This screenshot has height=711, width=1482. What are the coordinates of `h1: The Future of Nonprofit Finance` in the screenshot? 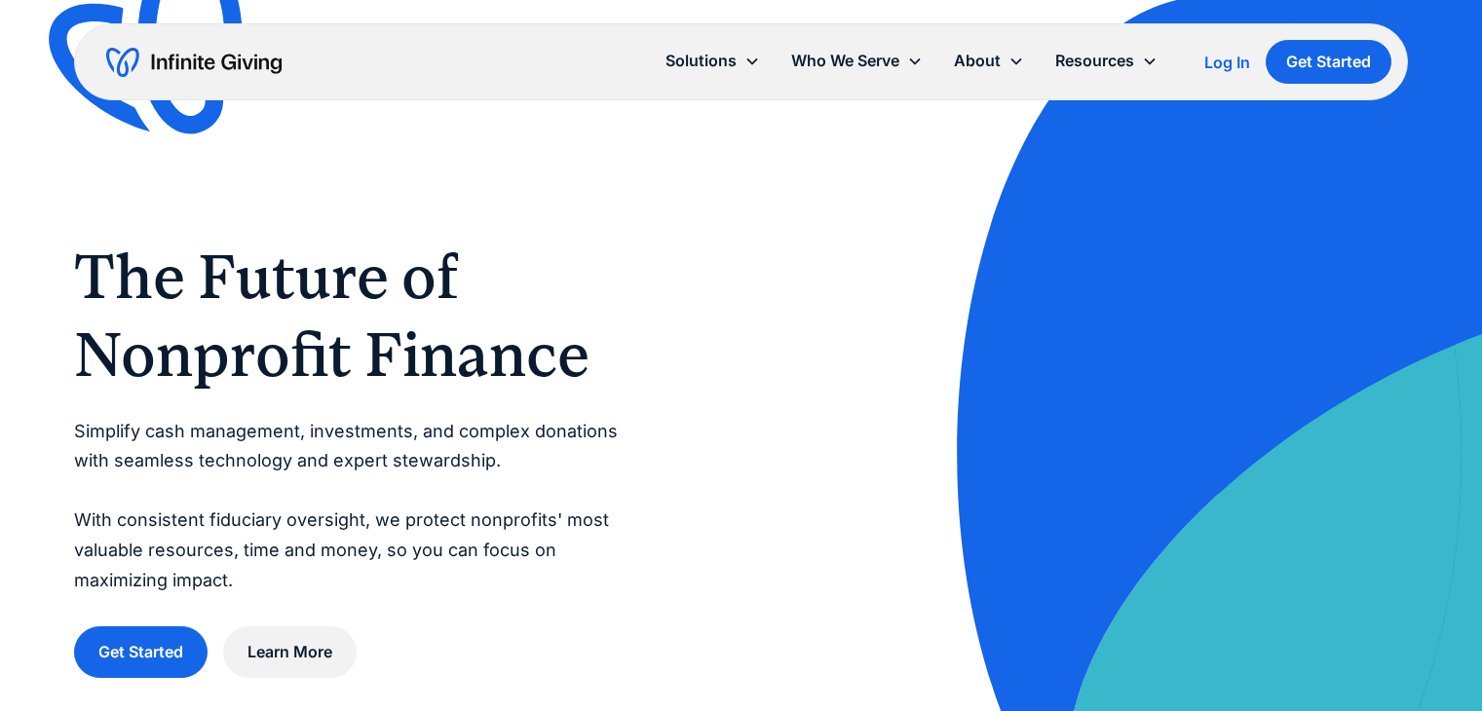 It's located at (353, 316).